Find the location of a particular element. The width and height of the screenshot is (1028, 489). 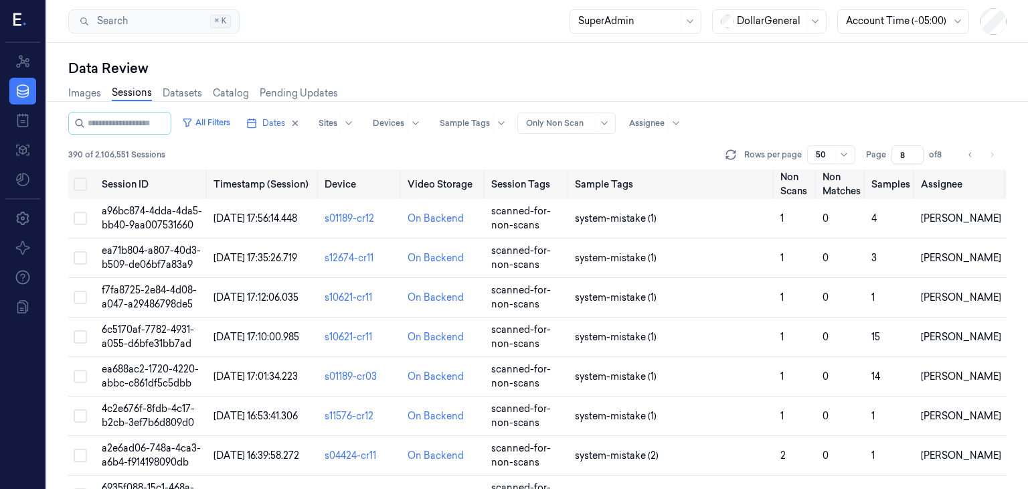

button: Search⌘K is located at coordinates (154, 21).